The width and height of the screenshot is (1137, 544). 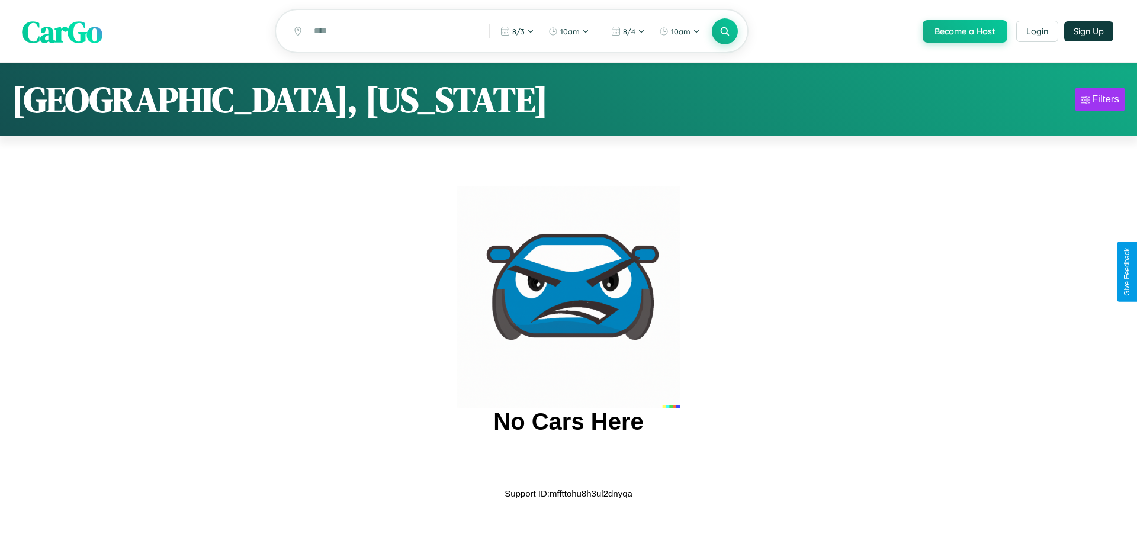 What do you see at coordinates (629, 31) in the screenshot?
I see `span: 8 / 4` at bounding box center [629, 31].